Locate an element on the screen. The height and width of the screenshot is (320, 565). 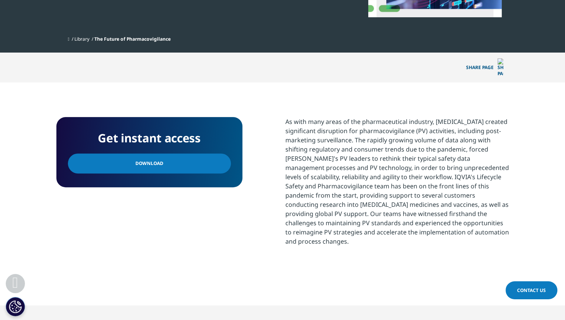
button: Share PAGEShare PAGE is located at coordinates (484, 68).